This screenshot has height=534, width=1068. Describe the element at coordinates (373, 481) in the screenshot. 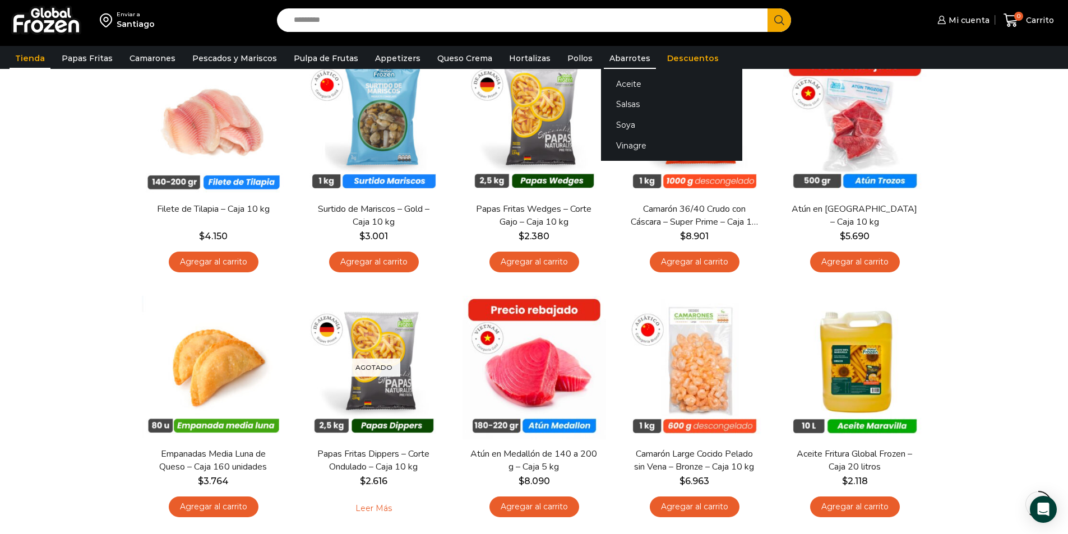

I see `bdi: 2.616` at that location.